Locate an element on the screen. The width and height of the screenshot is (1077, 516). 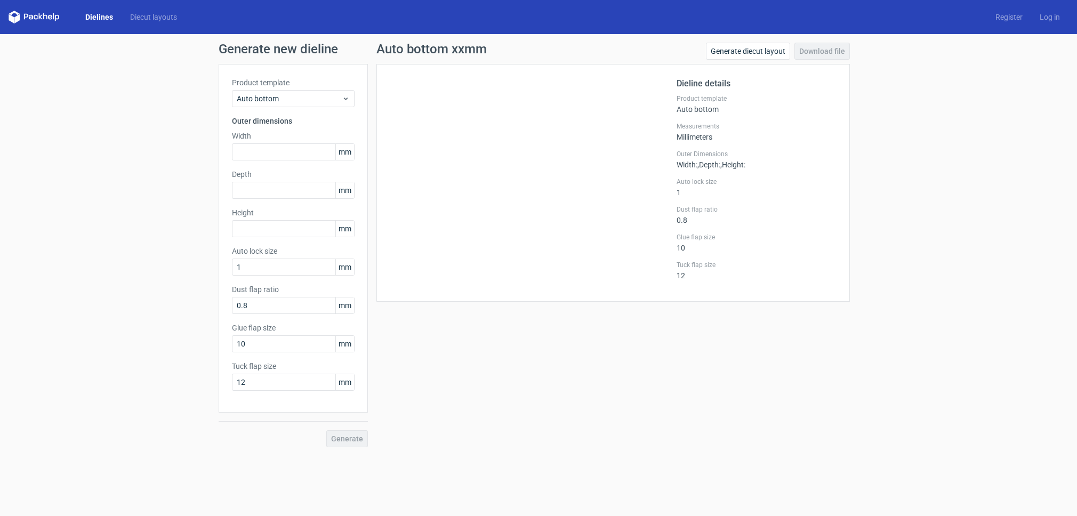
h3: Outer dimensions is located at coordinates (293, 121).